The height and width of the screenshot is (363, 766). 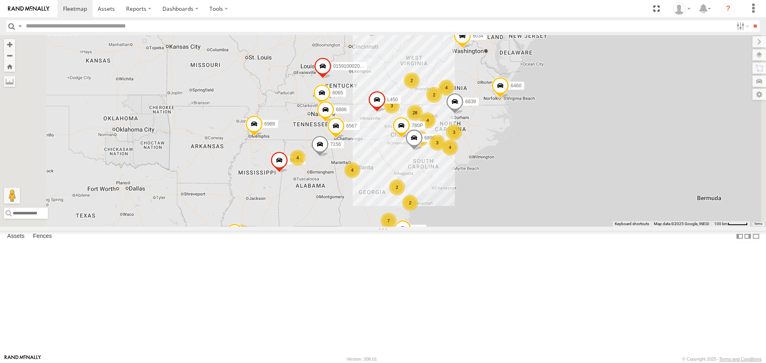 What do you see at coordinates (10, 66) in the screenshot?
I see `button: Zoom Home` at bounding box center [10, 66].